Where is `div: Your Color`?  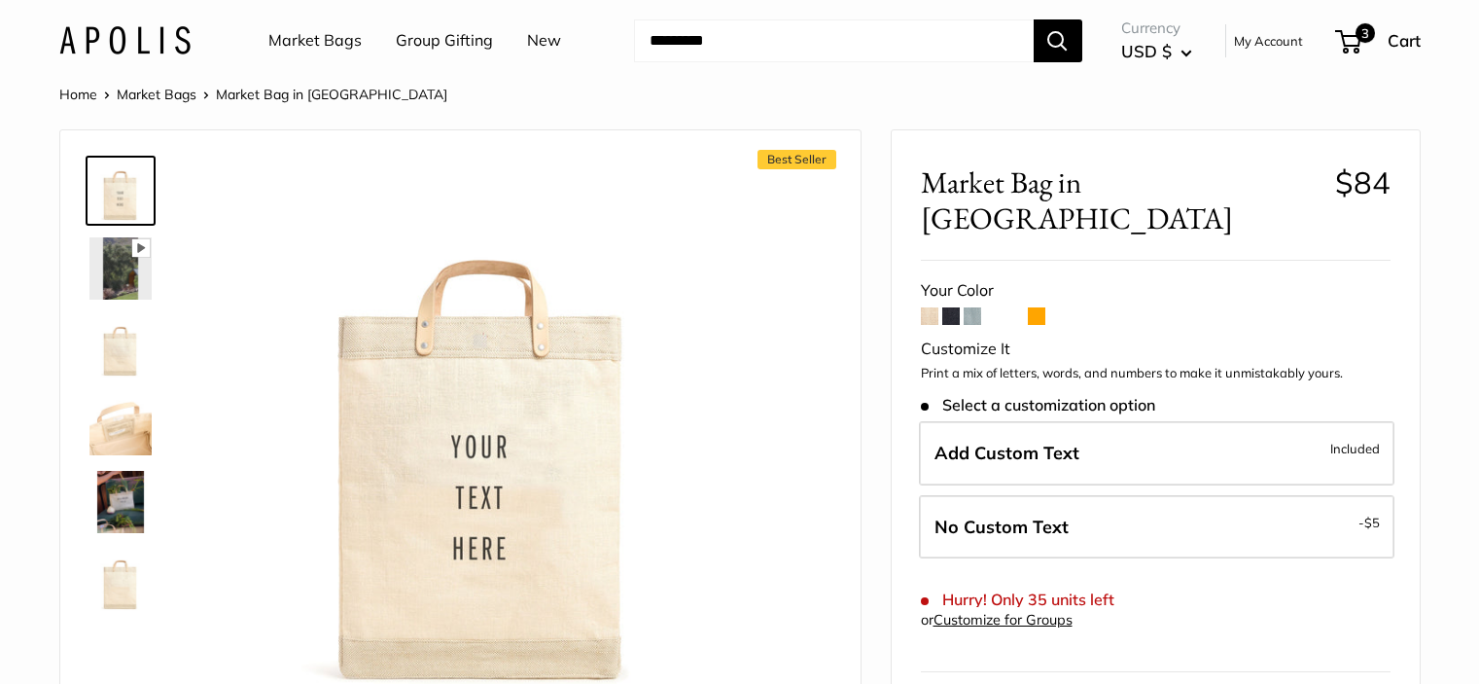 div: Your Color is located at coordinates (1155, 291).